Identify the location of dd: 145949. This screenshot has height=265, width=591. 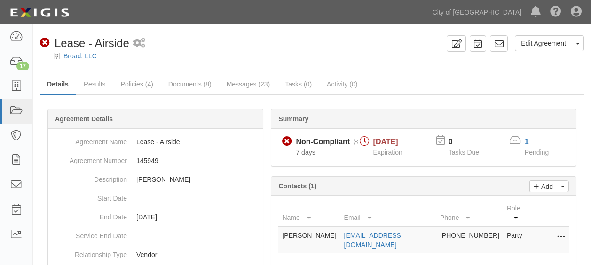
(155, 161).